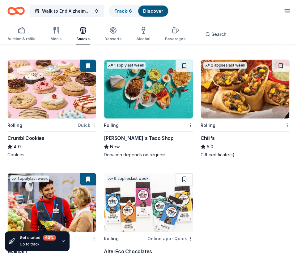 This screenshot has width=297, height=256. I want to click on button: Beverages, so click(175, 34).